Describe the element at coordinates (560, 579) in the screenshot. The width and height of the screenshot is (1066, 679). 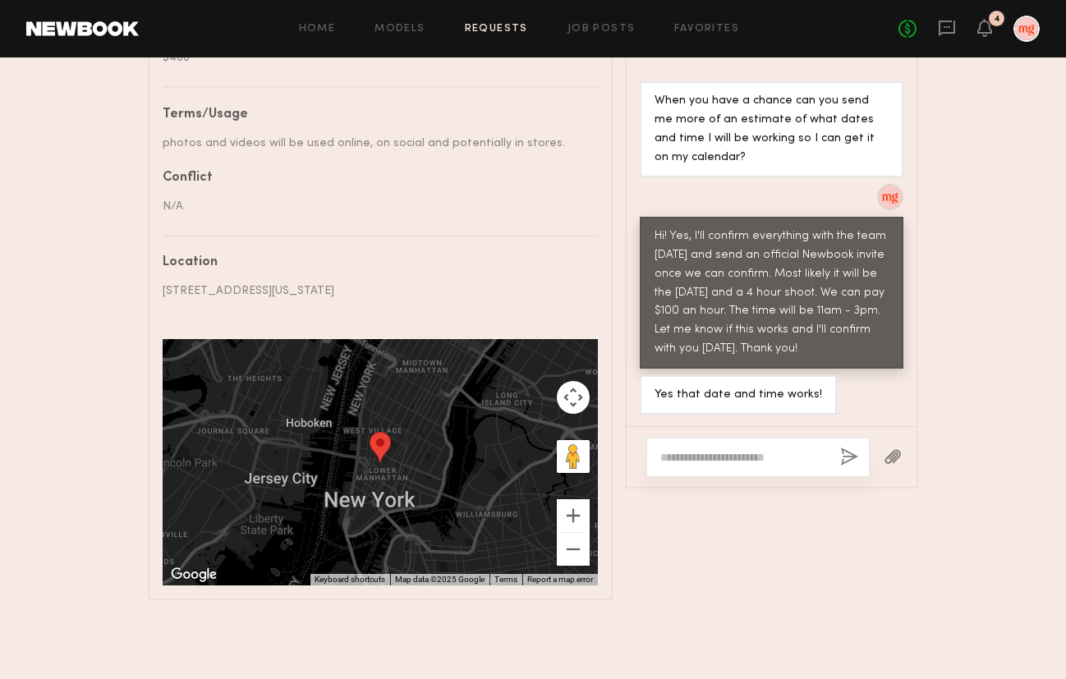
I see `a: Report a map error` at that location.